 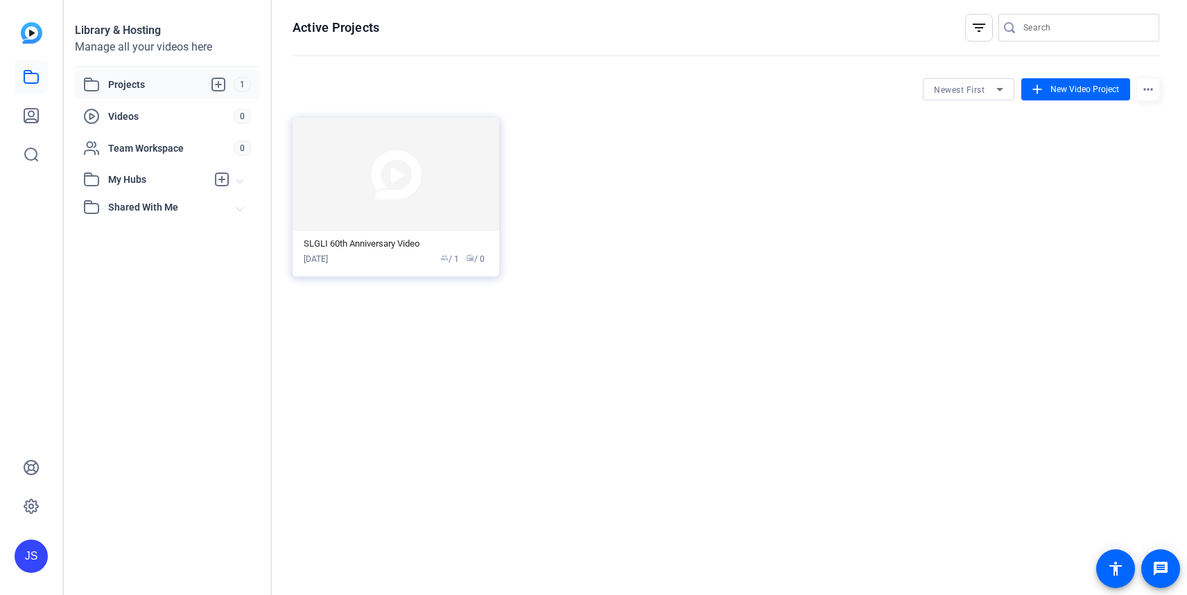 I want to click on div: Manage all your videos here, so click(x=167, y=47).